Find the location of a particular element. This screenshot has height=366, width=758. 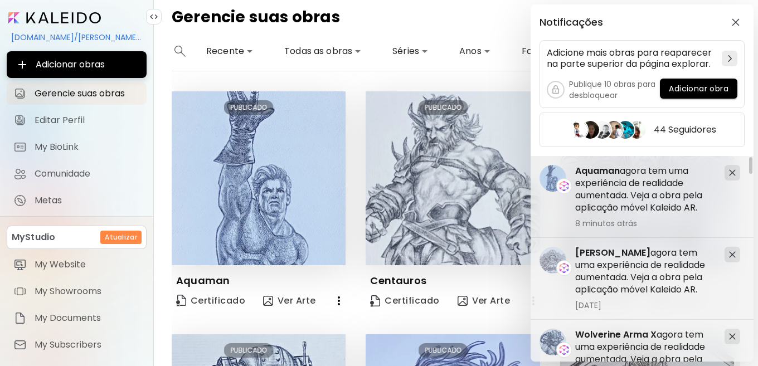

span: Aquaman is located at coordinates (598, 171).